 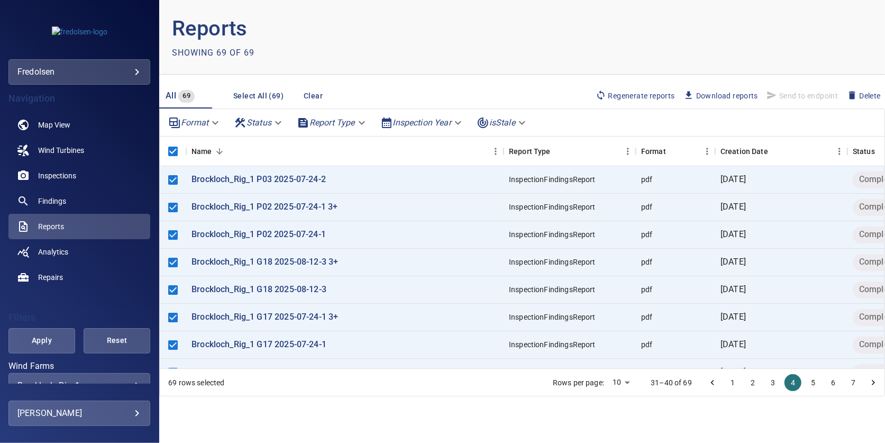 I want to click on button: Go to previous page, so click(x=713, y=382).